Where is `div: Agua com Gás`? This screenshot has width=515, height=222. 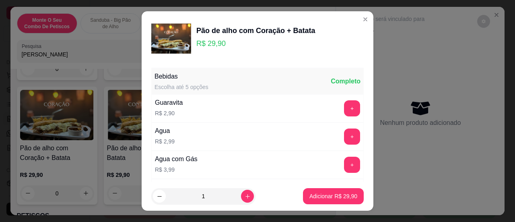 div: Agua com Gás is located at coordinates (176, 159).